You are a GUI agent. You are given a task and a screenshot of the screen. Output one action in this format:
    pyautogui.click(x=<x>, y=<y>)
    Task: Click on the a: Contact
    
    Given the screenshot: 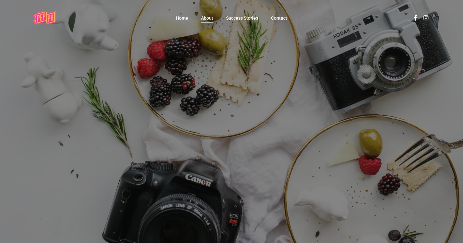 What is the action you would take?
    pyautogui.click(x=279, y=18)
    